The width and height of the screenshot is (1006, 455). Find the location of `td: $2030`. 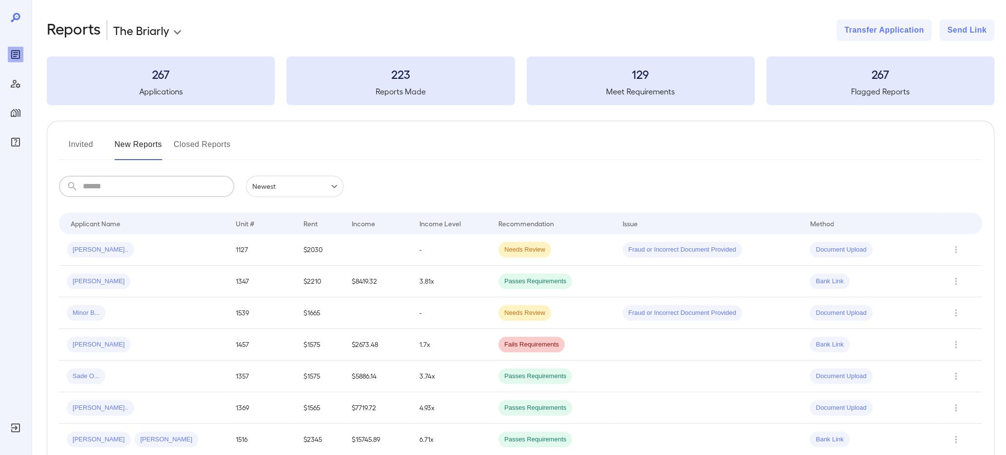

td: $2030 is located at coordinates (320, 250).